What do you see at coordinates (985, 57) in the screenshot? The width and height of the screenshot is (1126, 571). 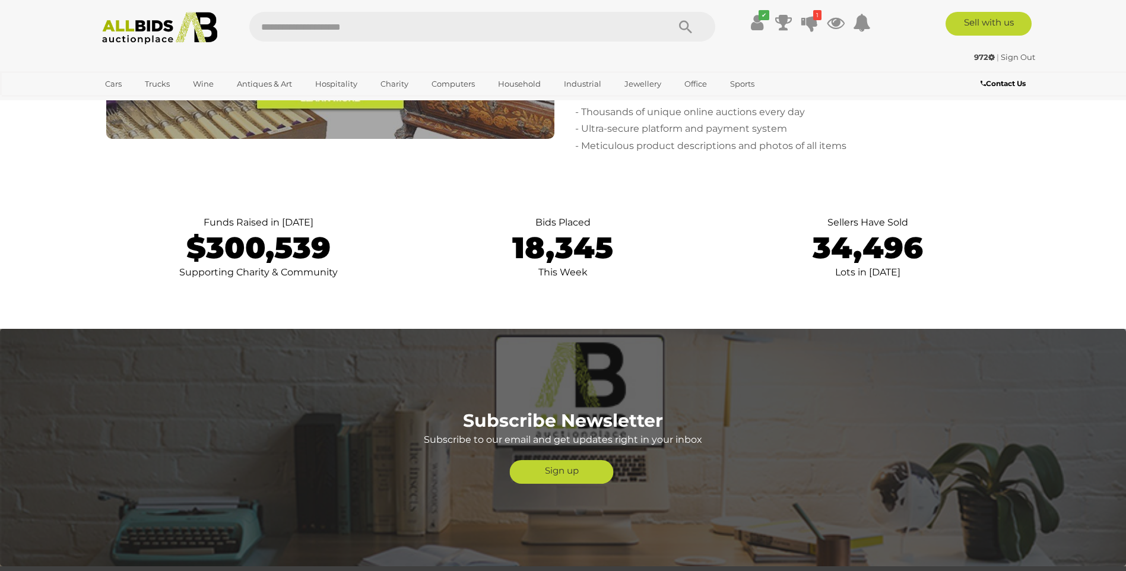 I see `a: 972` at bounding box center [985, 57].